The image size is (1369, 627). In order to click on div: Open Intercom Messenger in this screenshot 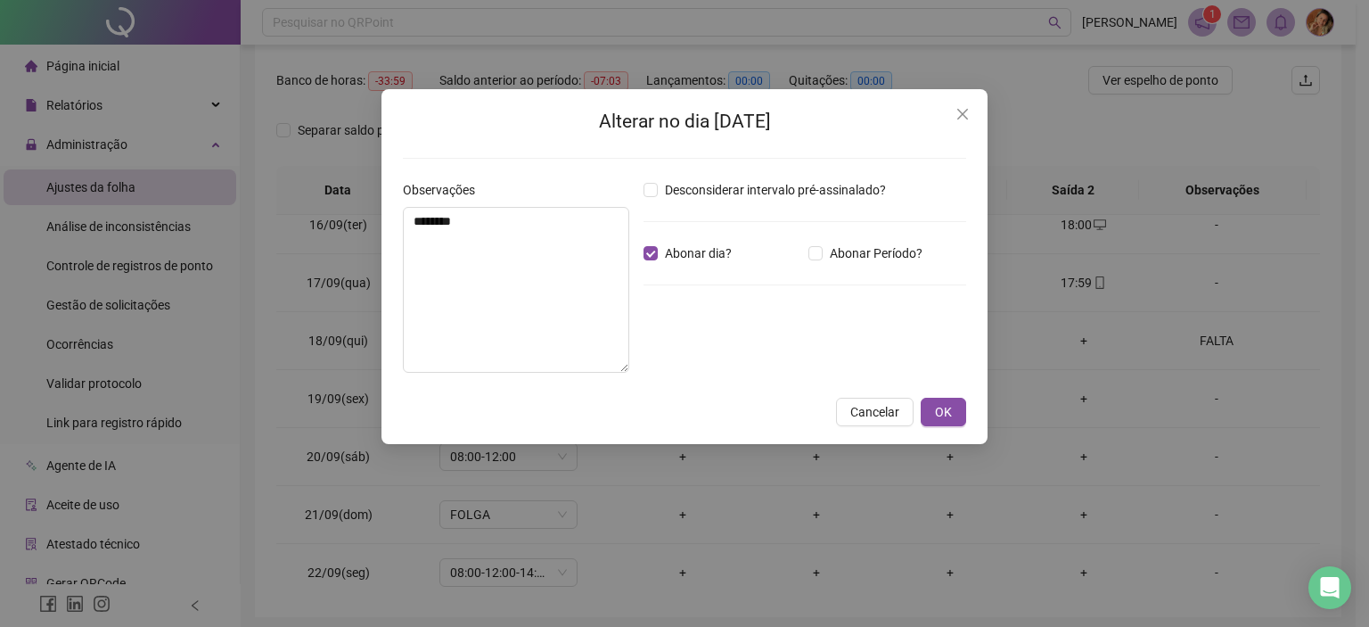, I will do `click(1330, 587)`.